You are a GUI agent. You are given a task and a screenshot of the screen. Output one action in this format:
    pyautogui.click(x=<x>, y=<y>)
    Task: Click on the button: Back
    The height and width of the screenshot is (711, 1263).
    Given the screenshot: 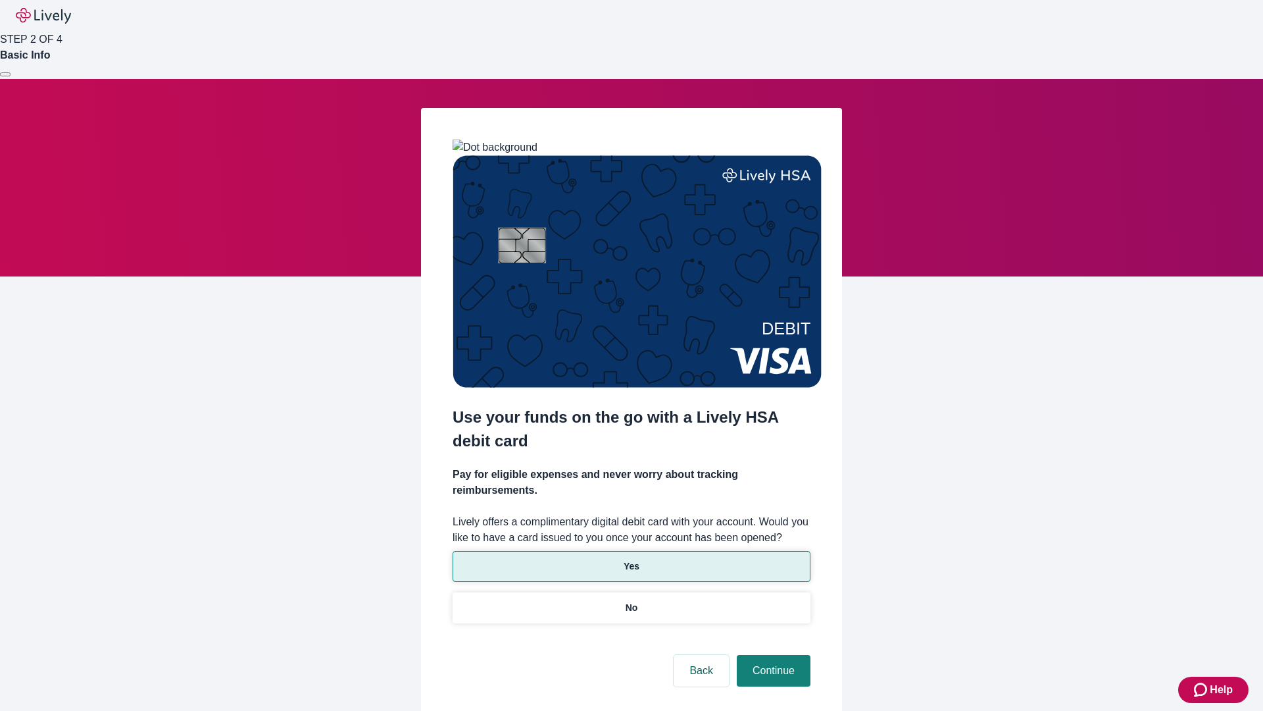 What is the action you would take?
    pyautogui.click(x=701, y=670)
    